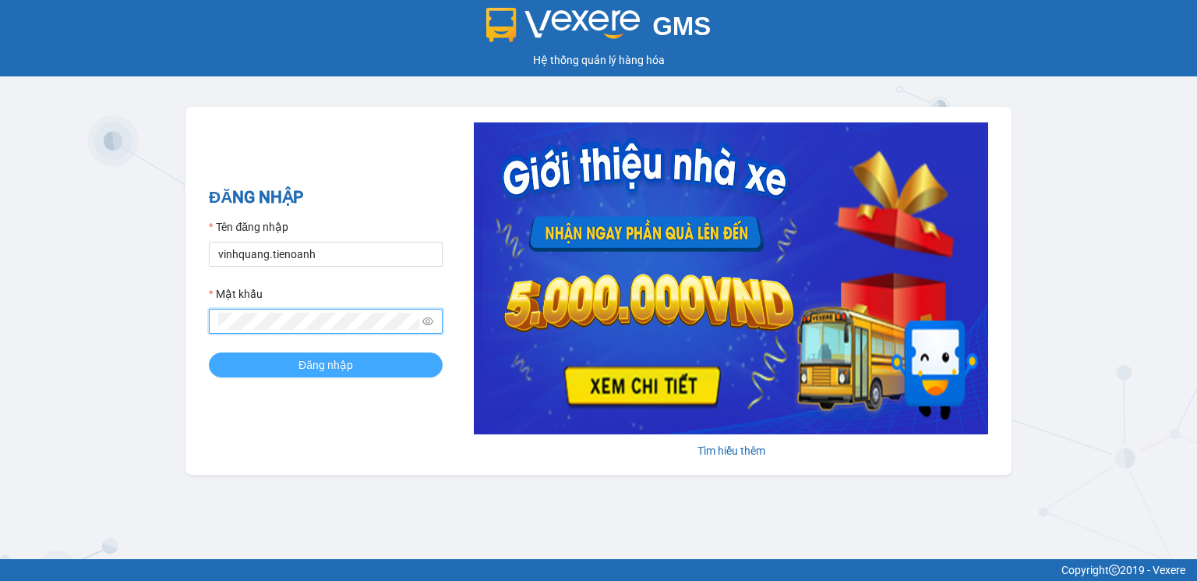  Describe the element at coordinates (235, 294) in the screenshot. I see `label: Mật khẩu` at that location.